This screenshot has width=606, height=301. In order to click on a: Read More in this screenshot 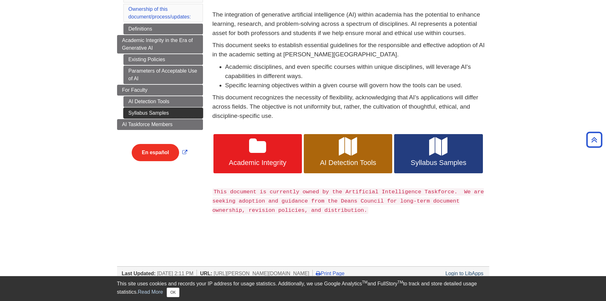, I will do `click(150, 292)`.